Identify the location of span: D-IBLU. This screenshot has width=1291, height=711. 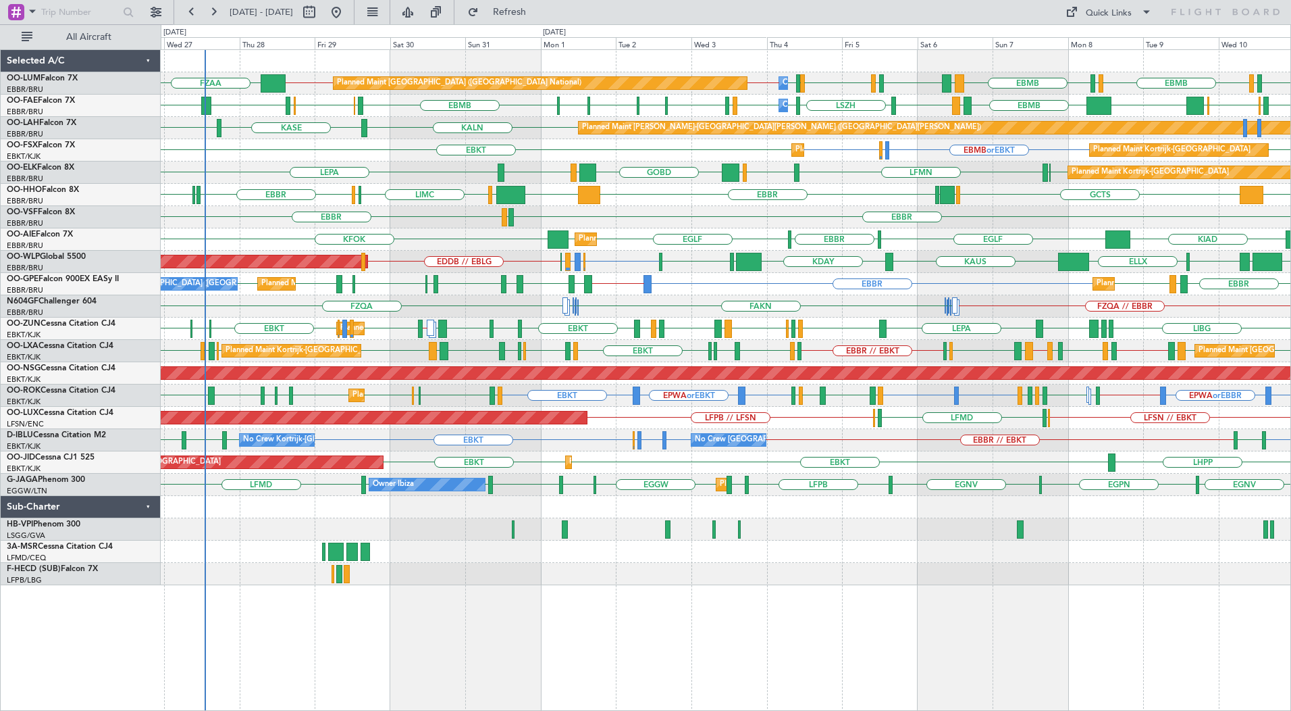
(20, 435).